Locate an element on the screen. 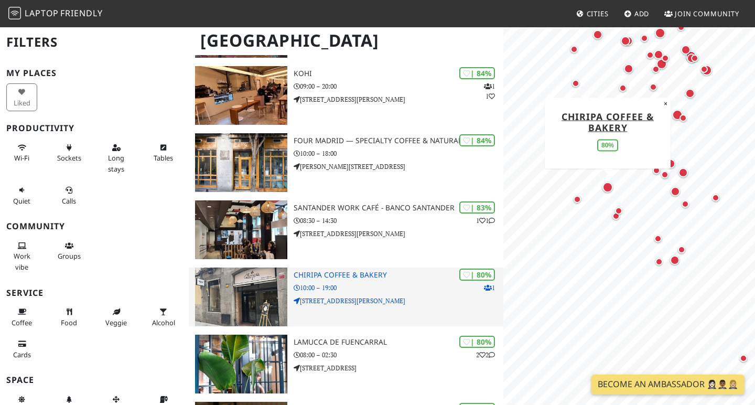 This screenshot has height=405, width=755. button: Quiet is located at coordinates (21, 195).